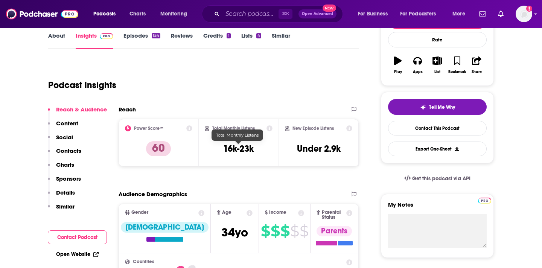  I want to click on span: Total Monthly Listens, so click(237, 135).